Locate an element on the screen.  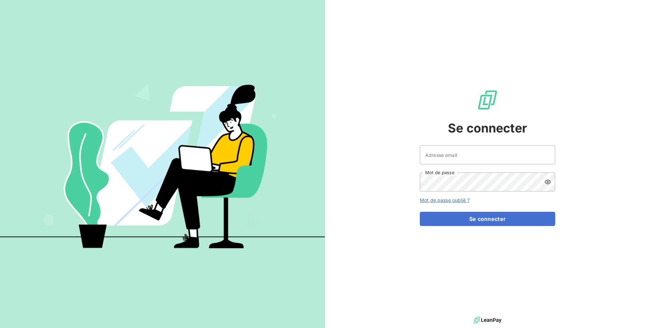
button: Se connecter is located at coordinates (488, 219).